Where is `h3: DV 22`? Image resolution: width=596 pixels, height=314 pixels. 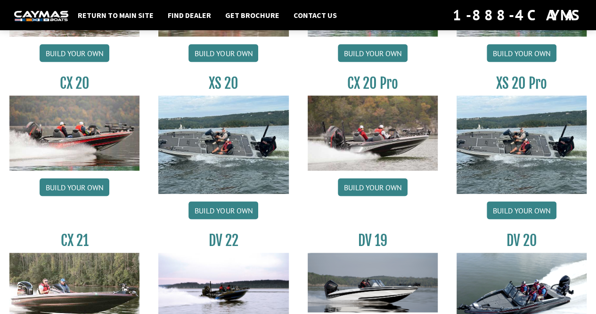 h3: DV 22 is located at coordinates (223, 240).